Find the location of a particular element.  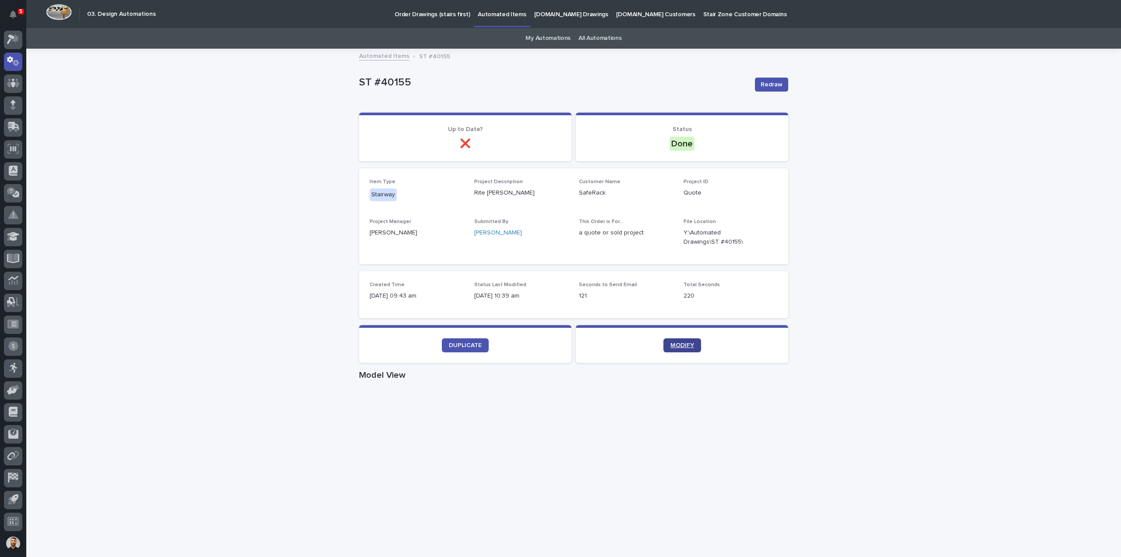

button: Notifications is located at coordinates (13, 14).